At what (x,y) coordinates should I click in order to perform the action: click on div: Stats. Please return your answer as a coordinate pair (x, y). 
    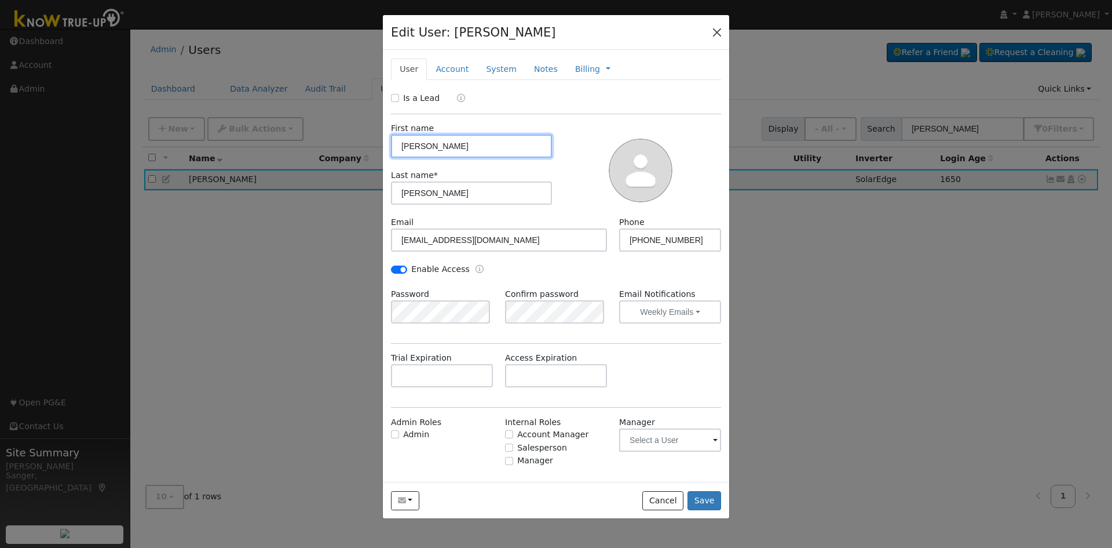
    Looking at the image, I should click on (708, 485).